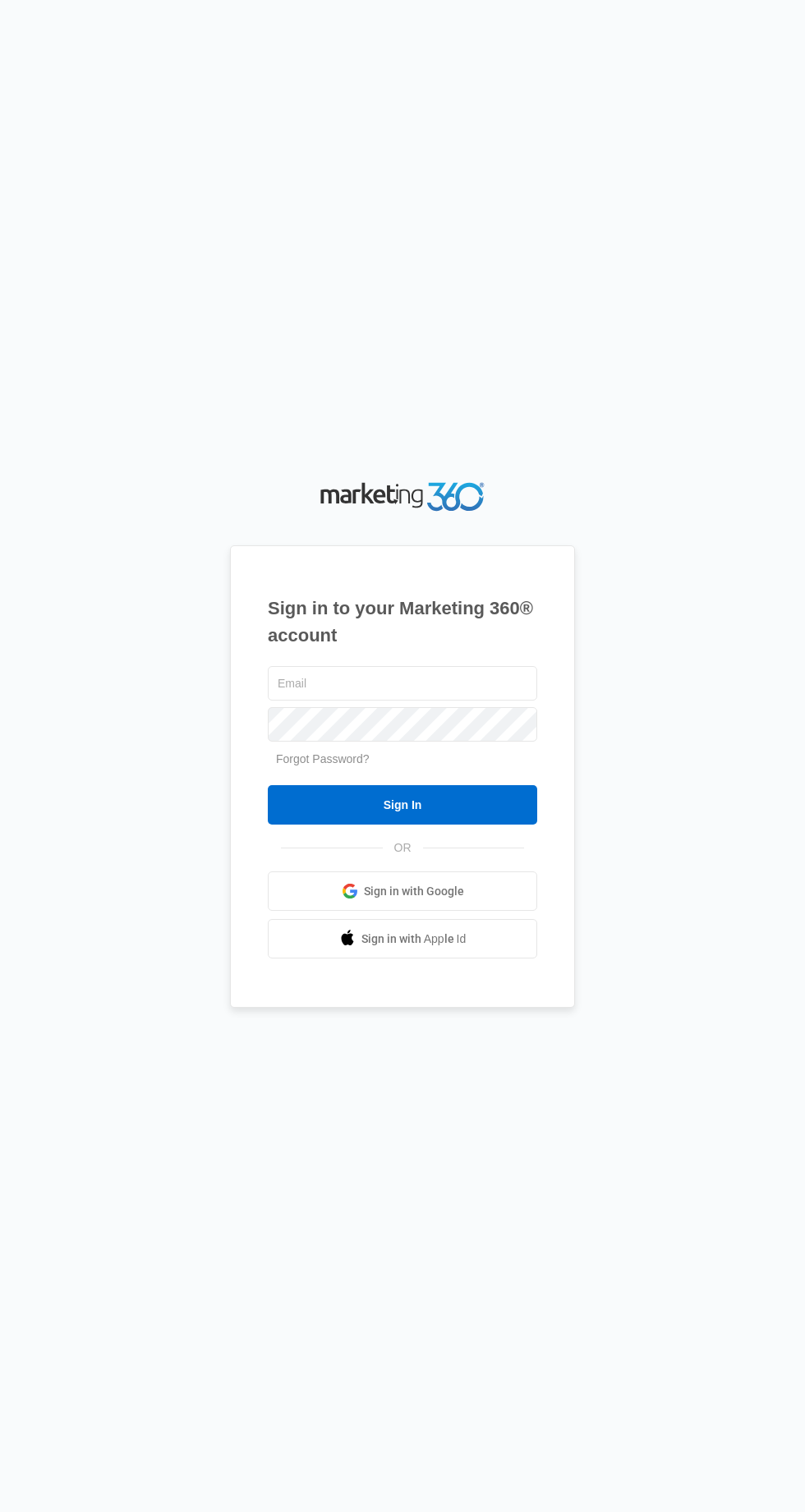 This screenshot has width=805, height=1512. I want to click on input: Sign In, so click(402, 805).